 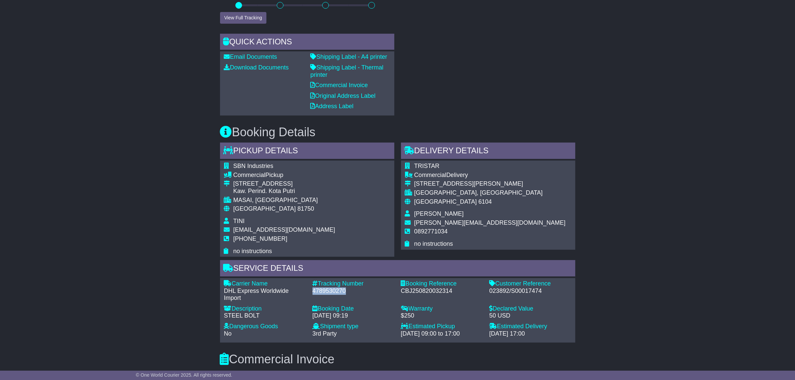 What do you see at coordinates (442, 284) in the screenshot?
I see `div: Booking Reference` at bounding box center [442, 284].